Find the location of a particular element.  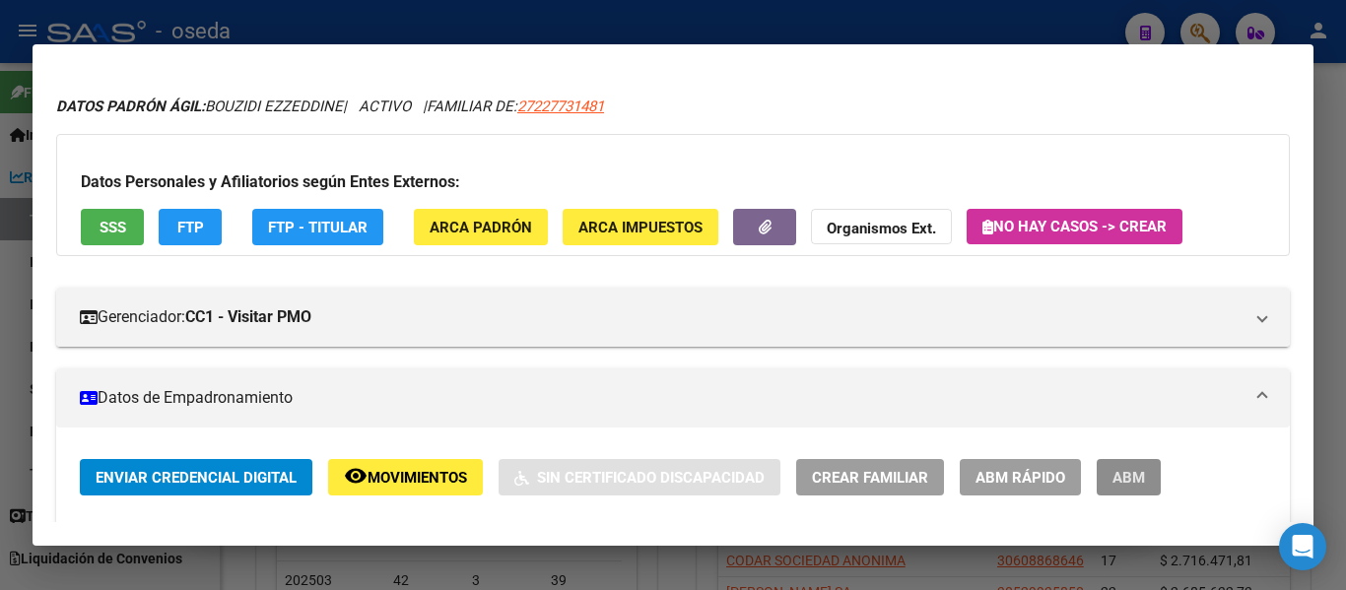

span: ABM Rápido is located at coordinates (1020, 478).